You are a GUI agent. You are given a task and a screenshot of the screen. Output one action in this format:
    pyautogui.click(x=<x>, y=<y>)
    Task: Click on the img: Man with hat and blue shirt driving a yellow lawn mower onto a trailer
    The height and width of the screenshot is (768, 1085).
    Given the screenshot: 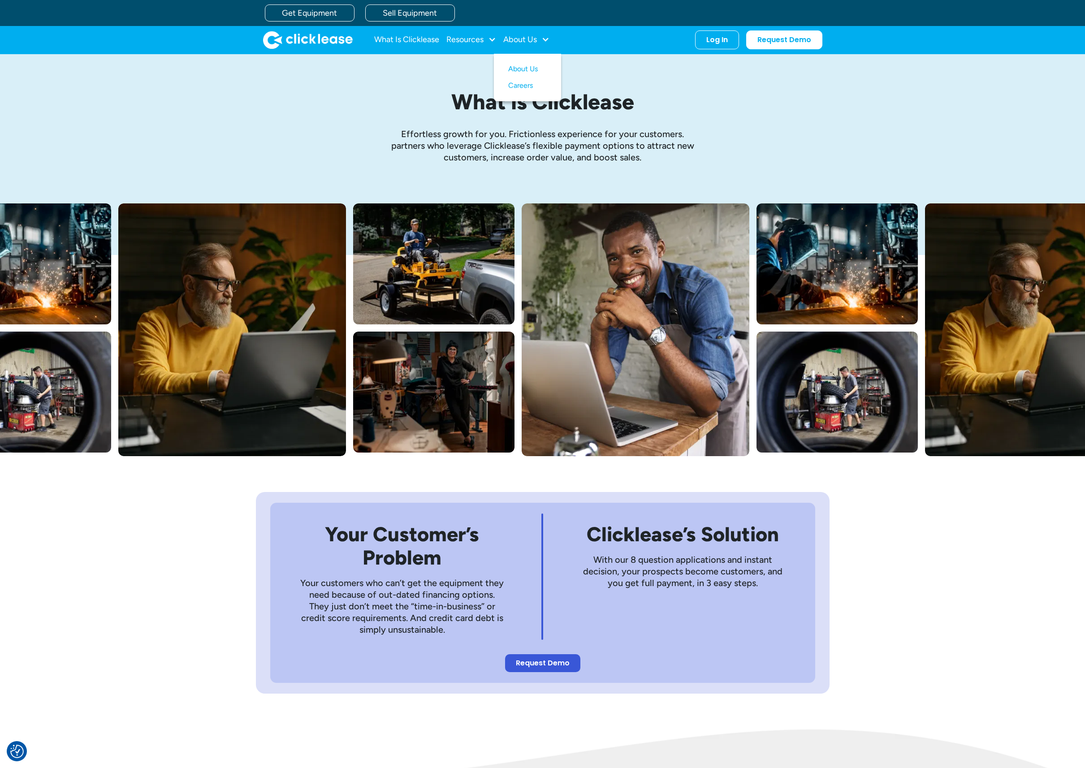 What is the action you would take?
    pyautogui.click(x=434, y=264)
    